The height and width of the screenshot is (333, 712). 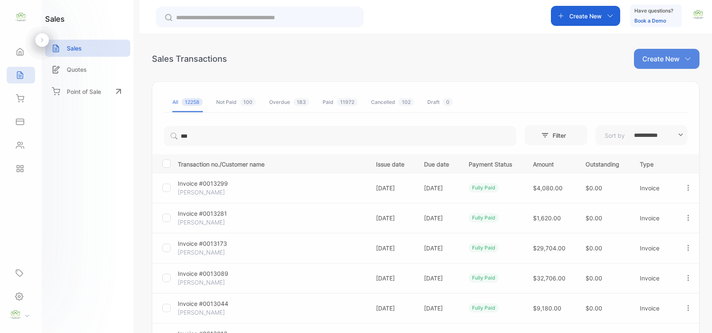 I want to click on div: Sales Transactions, so click(x=189, y=59).